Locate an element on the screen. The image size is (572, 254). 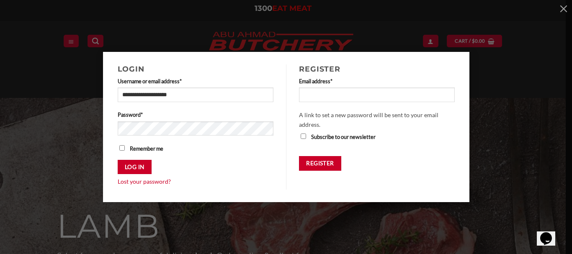
a: Lost your password? is located at coordinates (144, 181).